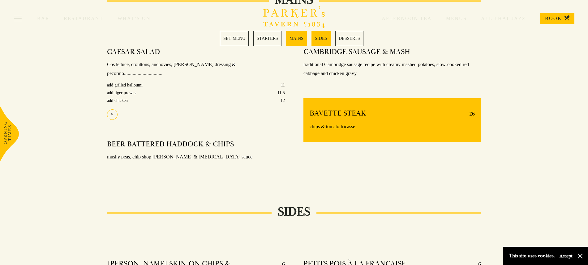  What do you see at coordinates (283, 101) in the screenshot?
I see `p: 12` at bounding box center [283, 101].